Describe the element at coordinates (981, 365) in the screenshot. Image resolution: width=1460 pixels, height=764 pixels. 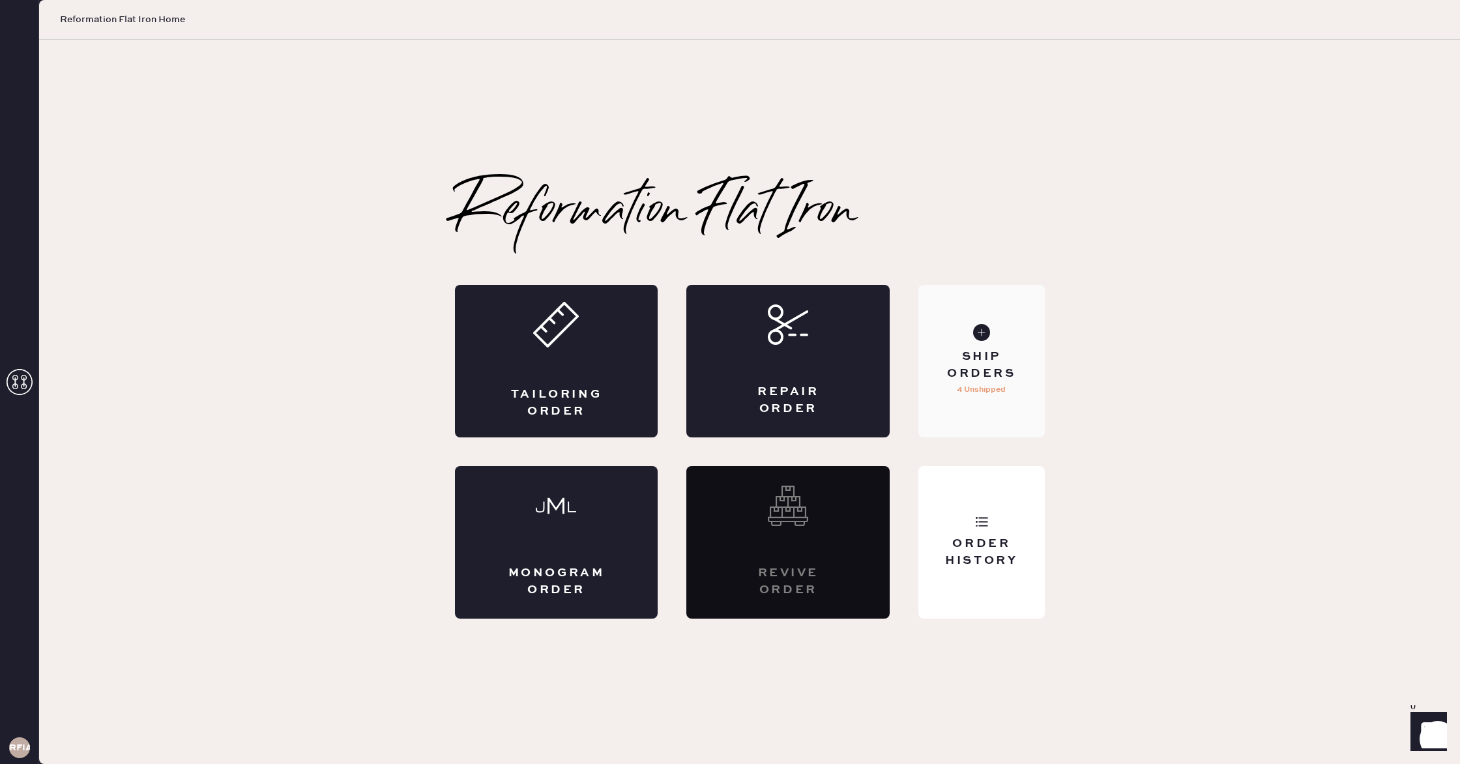
I see `div: Ship Orders` at that location.